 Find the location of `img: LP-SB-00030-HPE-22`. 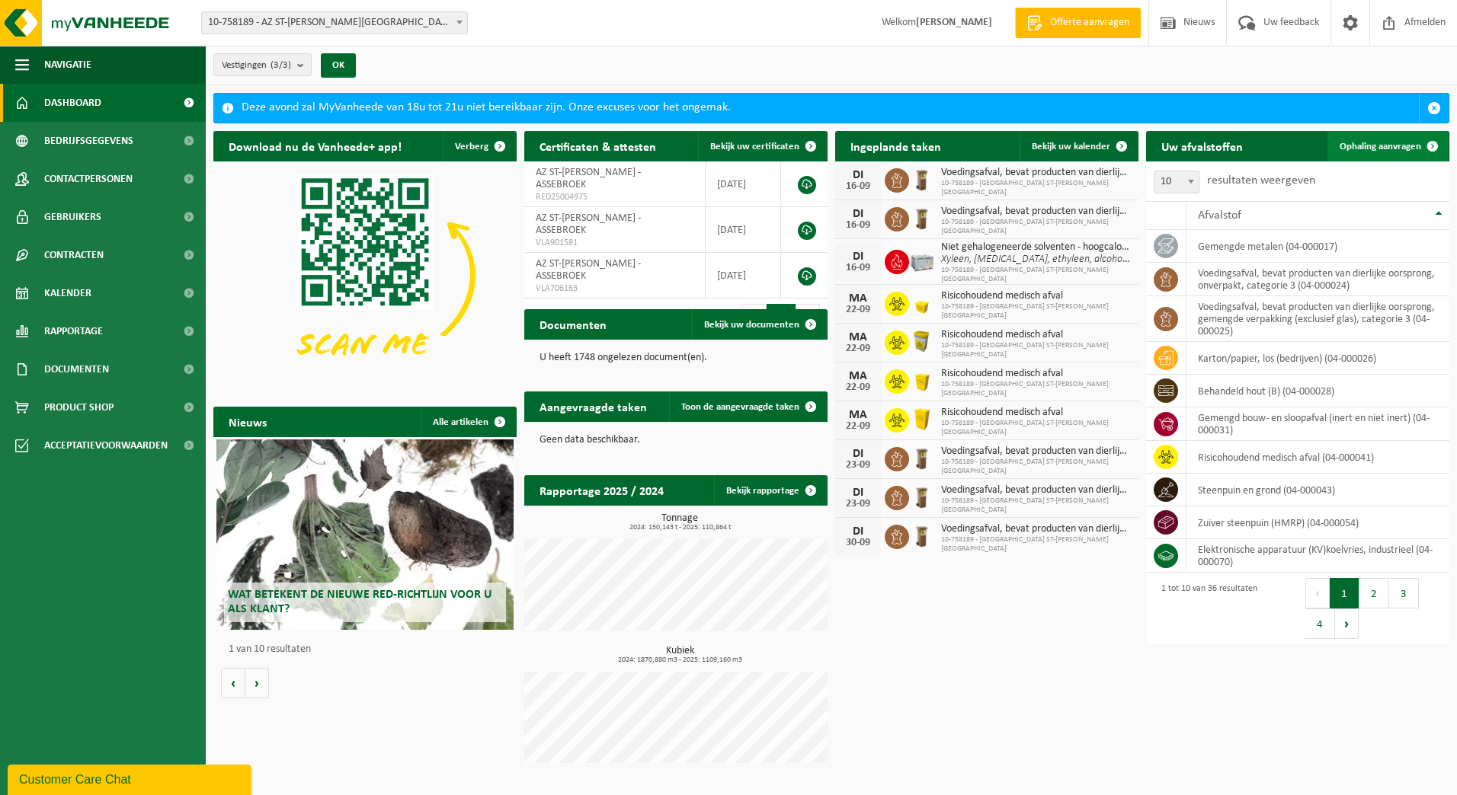

img: LP-SB-00030-HPE-22 is located at coordinates (922, 302).